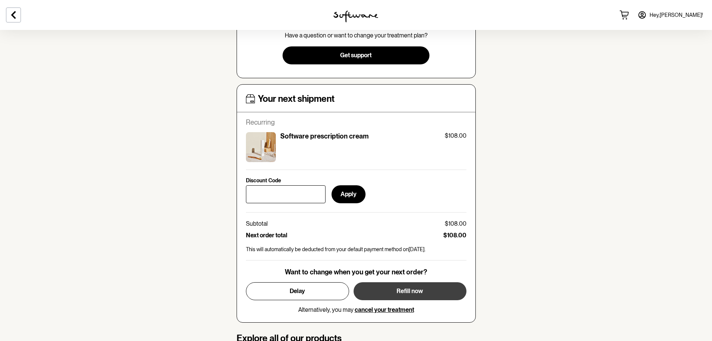  I want to click on p: Alternatively, you may, so click(356, 309).